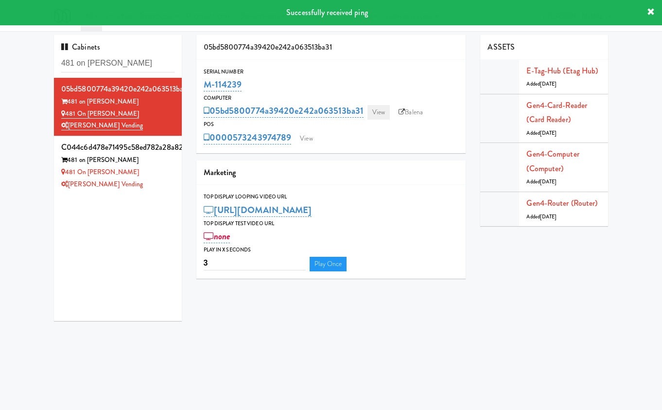  Describe the element at coordinates (562, 203) in the screenshot. I see `a: Gen4-router (Router)` at that location.